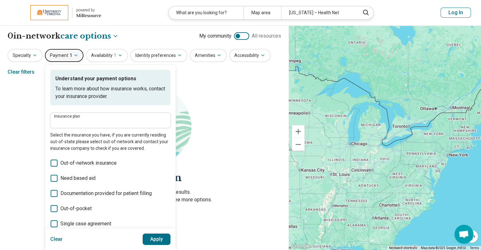 The height and width of the screenshot is (250, 481). What do you see at coordinates (86, 36) in the screenshot?
I see `span: care options` at bounding box center [86, 36].